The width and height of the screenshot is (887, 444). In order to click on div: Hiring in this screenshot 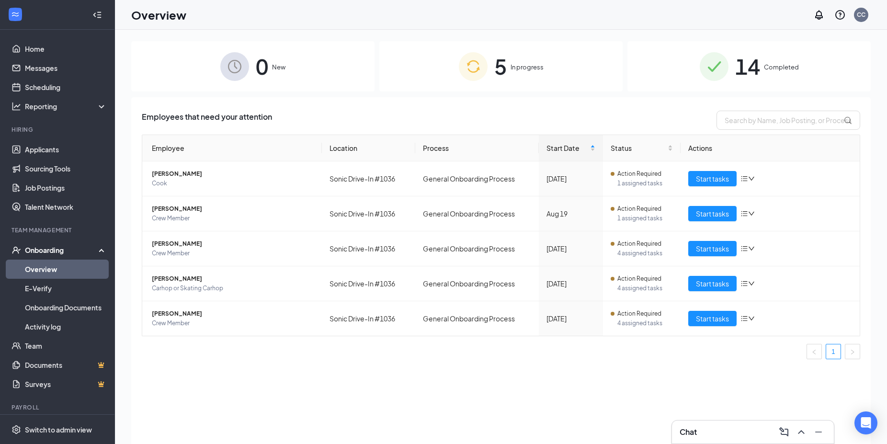, I will do `click(58, 129)`.